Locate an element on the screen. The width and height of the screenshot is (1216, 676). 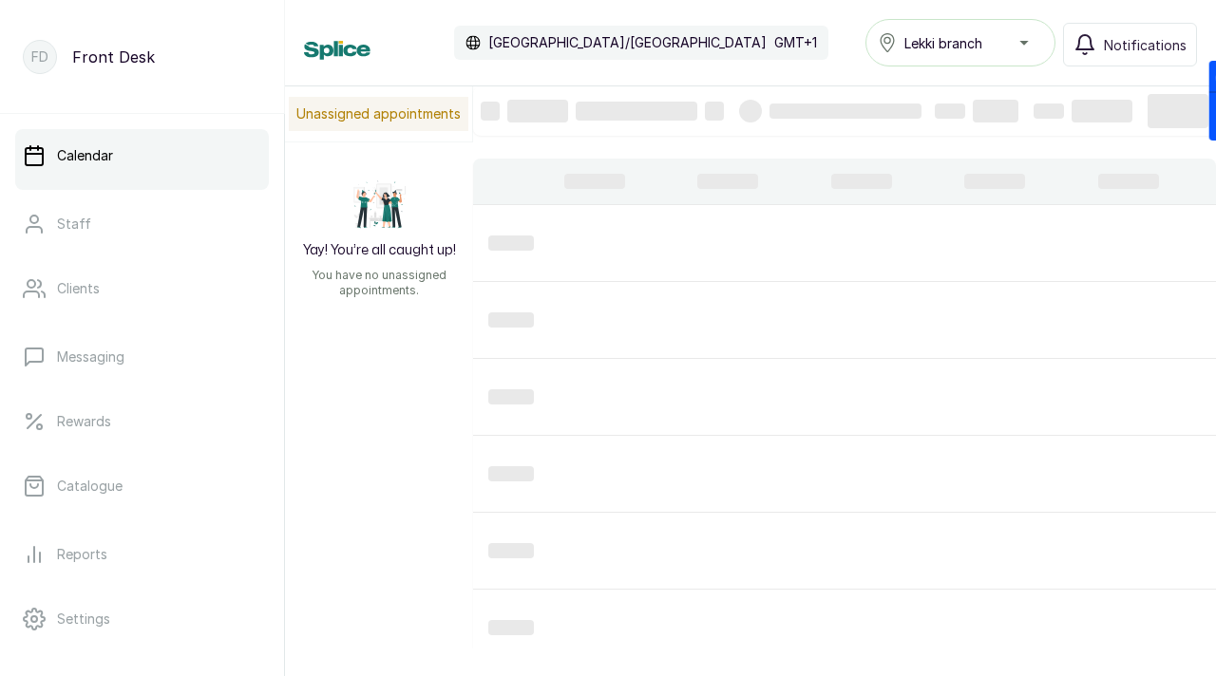
p: Messaging is located at coordinates (90, 357).